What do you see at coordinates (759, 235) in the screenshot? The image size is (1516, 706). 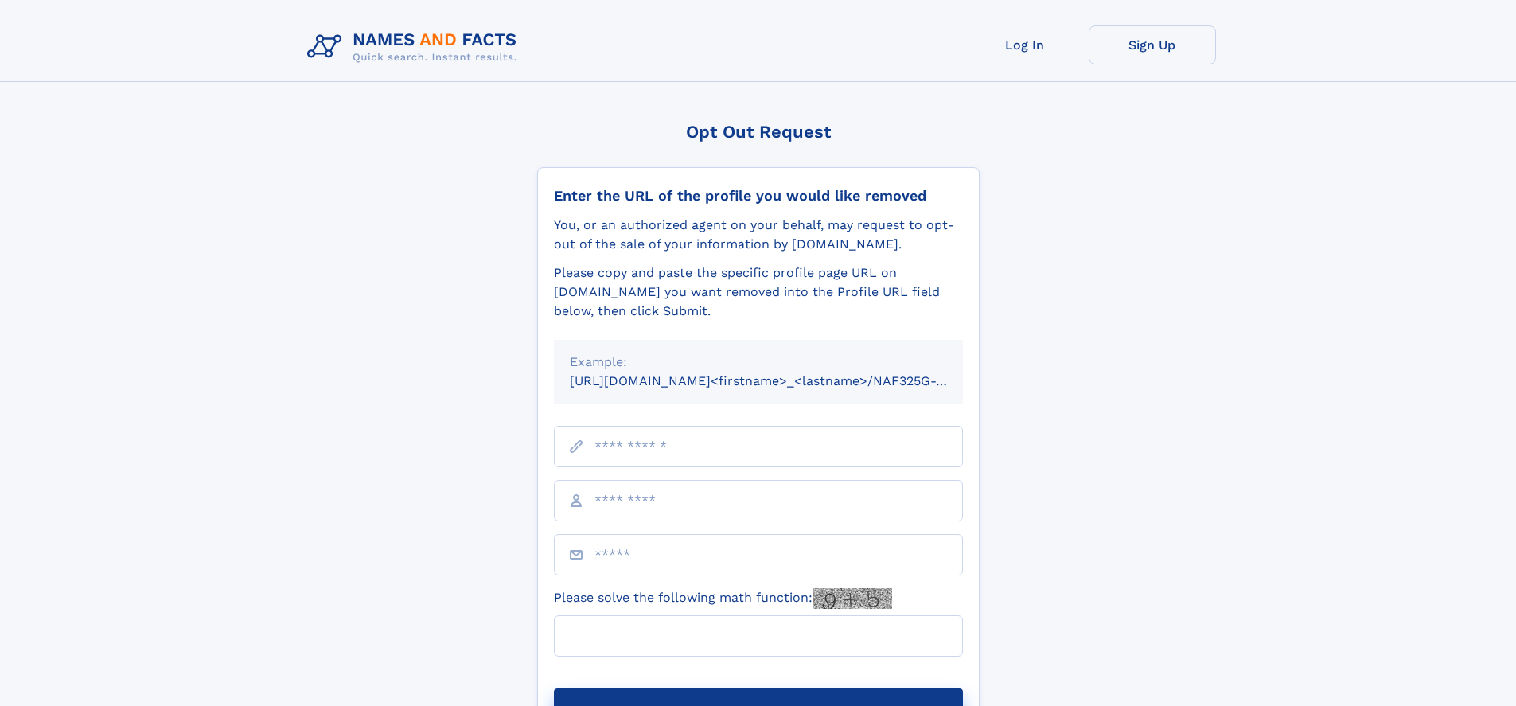 I see `div: You, or an authorized agent on your behalf, may request to opt-out of the sale of your informatio...` at bounding box center [759, 235].